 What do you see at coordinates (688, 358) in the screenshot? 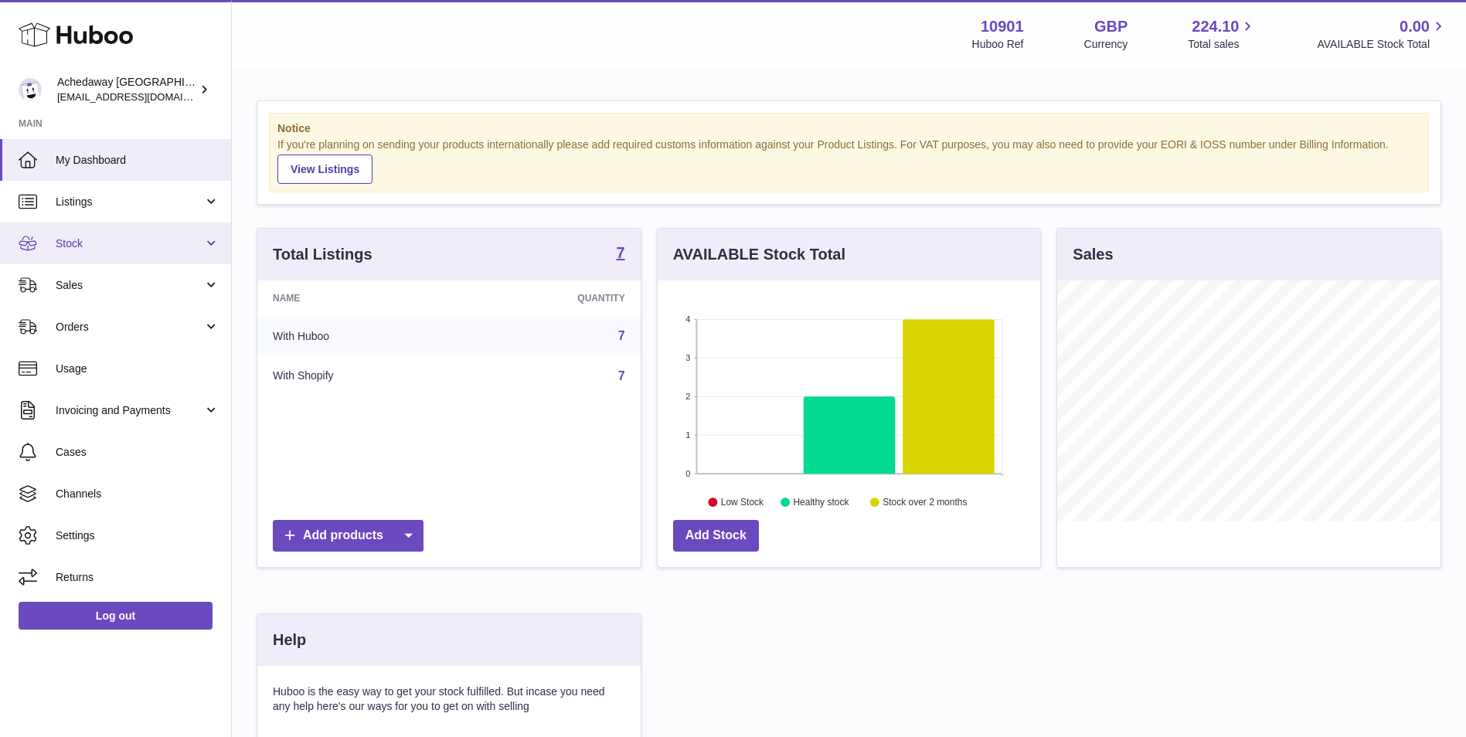
I see `text: 3` at bounding box center [688, 358].